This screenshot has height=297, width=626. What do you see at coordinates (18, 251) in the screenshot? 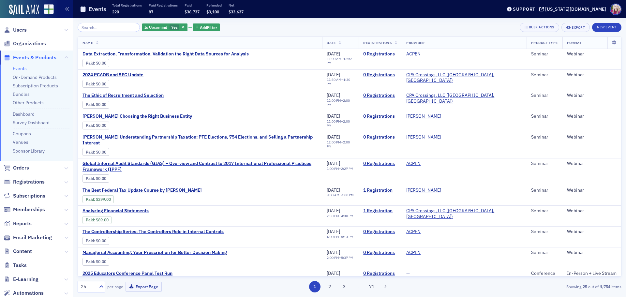
I see `a: Content` at bounding box center [18, 251].